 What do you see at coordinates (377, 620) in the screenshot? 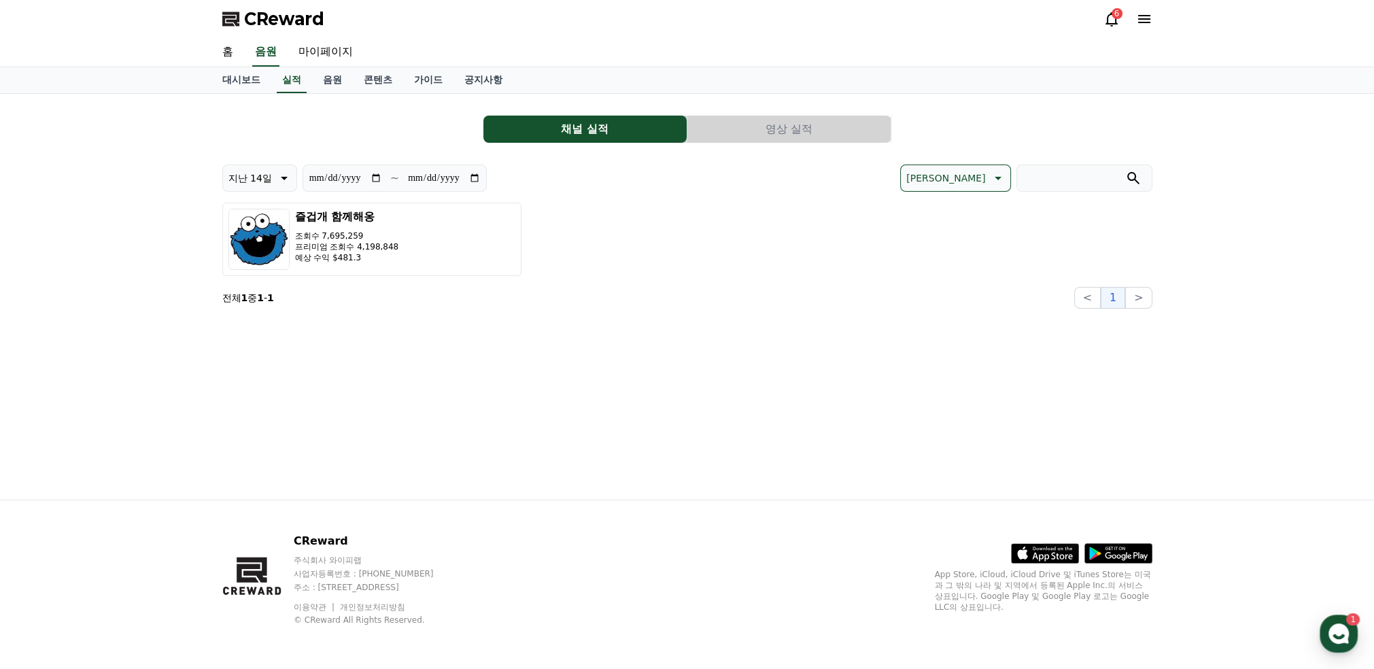
I see `p: © CReward All Rights Reserved.` at bounding box center [377, 620].